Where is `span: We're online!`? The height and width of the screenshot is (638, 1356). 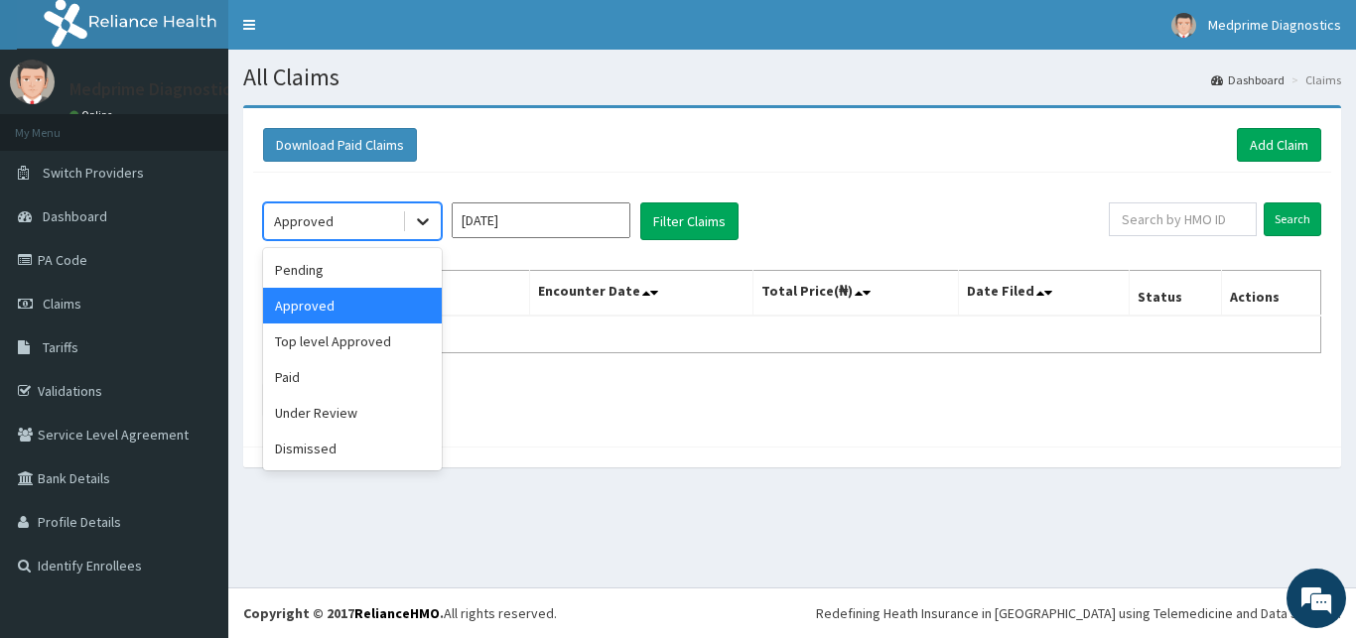 span: We're online! is located at coordinates (195, 293).